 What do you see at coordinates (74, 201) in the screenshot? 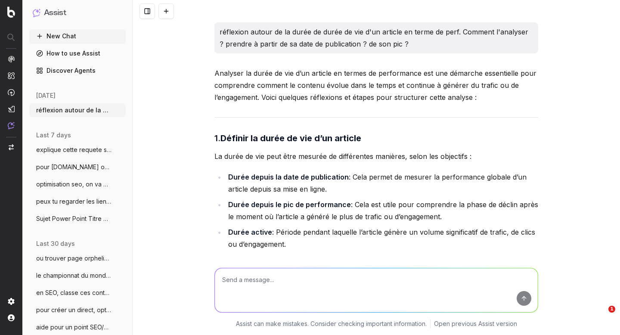
I see `span: peux tu regarder les liens entrants, sor` at bounding box center [74, 201].